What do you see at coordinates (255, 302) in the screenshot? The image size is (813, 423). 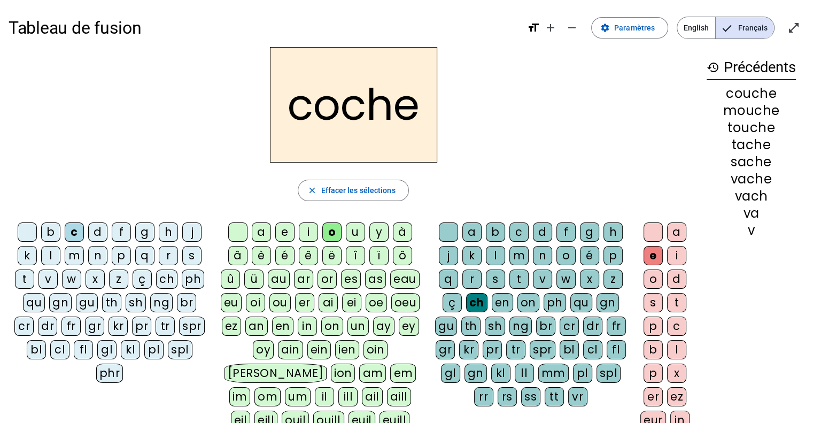 I see `div: oi` at bounding box center [255, 302].